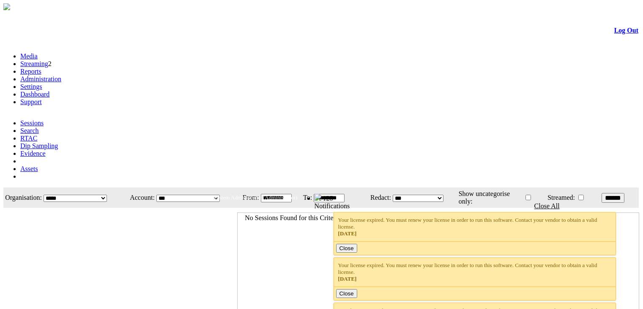  Describe the element at coordinates (50, 63) in the screenshot. I see `span: 2` at that location.